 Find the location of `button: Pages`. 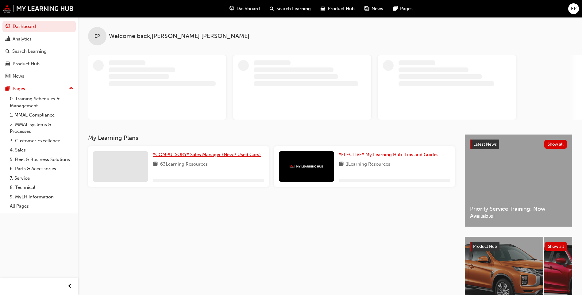

button: Pages is located at coordinates (39, 89).